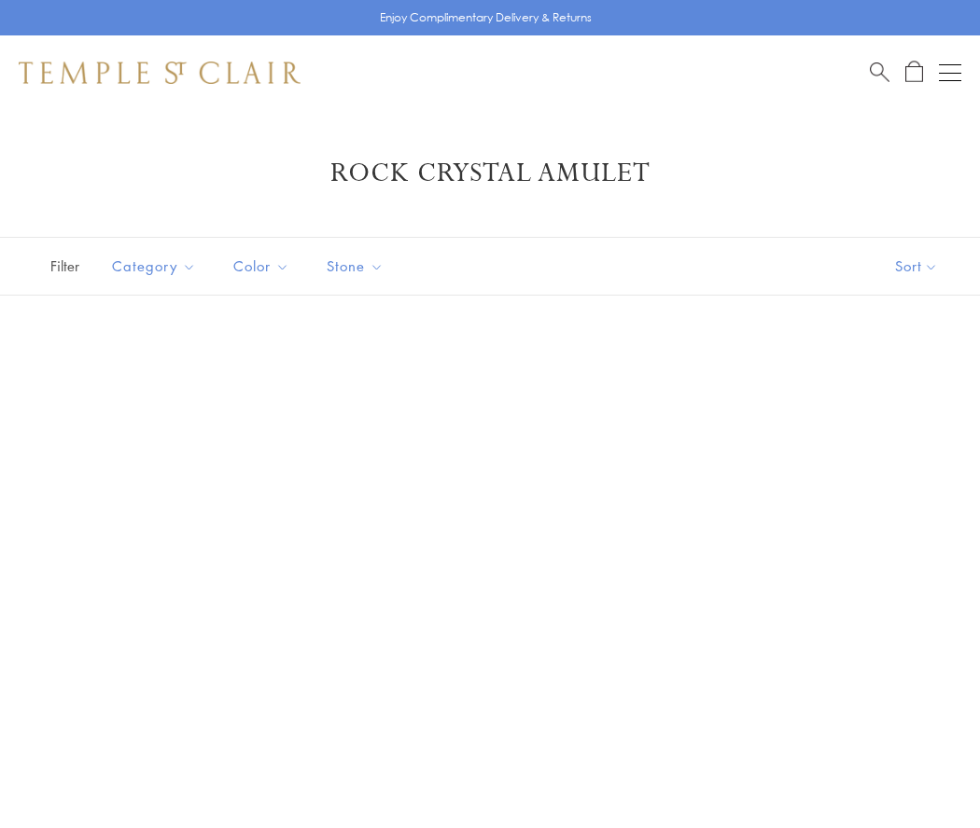 The image size is (980, 828). I want to click on a: Open Shopping Bag, so click(913, 72).